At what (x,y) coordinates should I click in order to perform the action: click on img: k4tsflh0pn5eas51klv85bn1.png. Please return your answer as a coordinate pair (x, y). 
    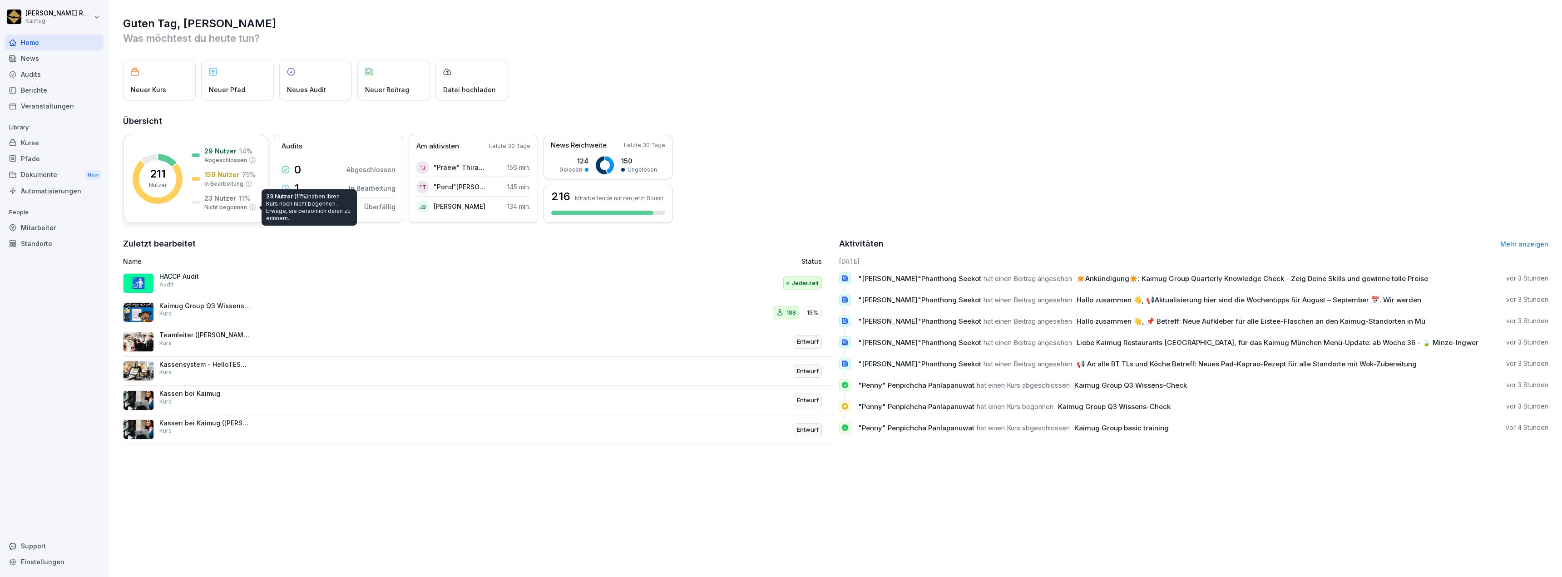
    Looking at the image, I should click on (139, 371).